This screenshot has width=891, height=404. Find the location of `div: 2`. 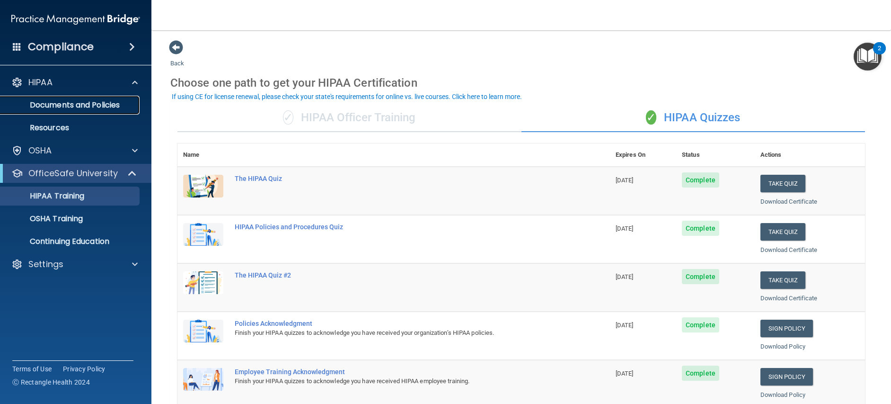

div: 2 is located at coordinates (879, 54).